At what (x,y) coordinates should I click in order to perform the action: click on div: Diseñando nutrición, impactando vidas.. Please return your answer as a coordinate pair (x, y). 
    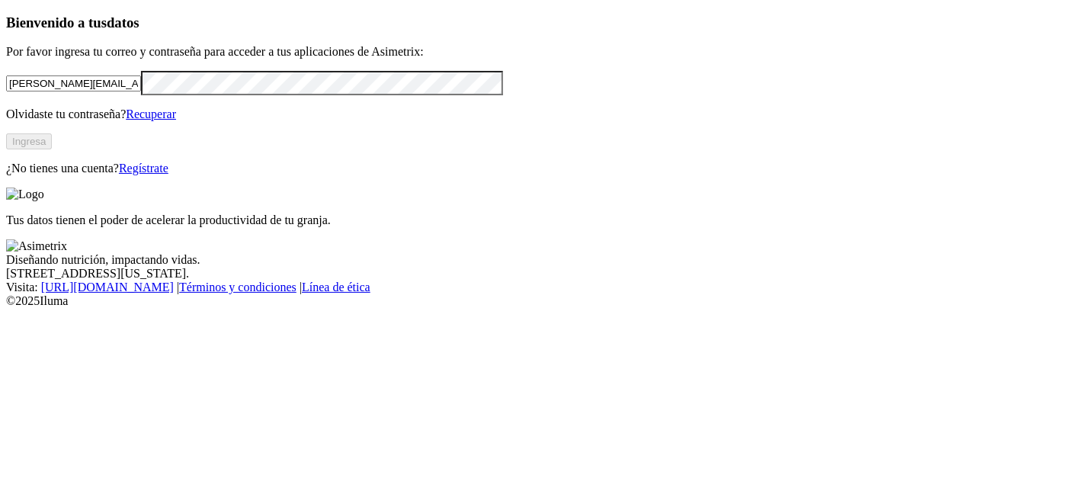
    Looking at the image, I should click on (538, 260).